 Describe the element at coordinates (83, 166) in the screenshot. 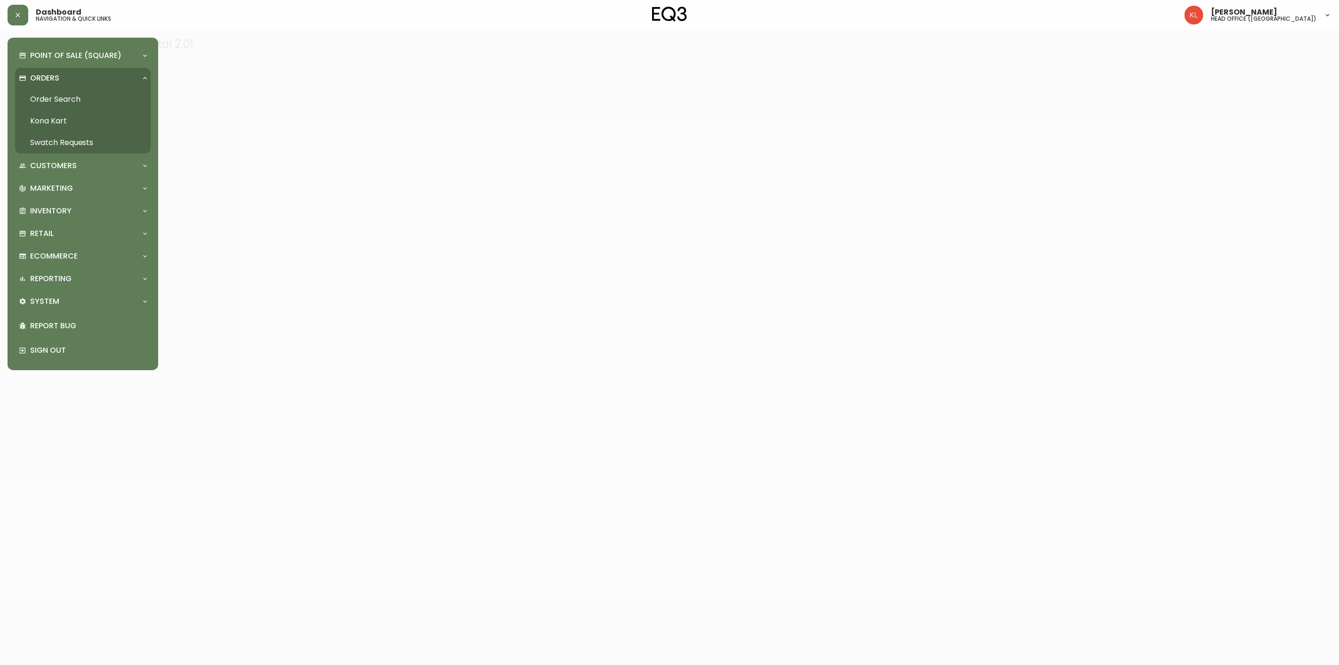

I see `div: Customers` at that location.